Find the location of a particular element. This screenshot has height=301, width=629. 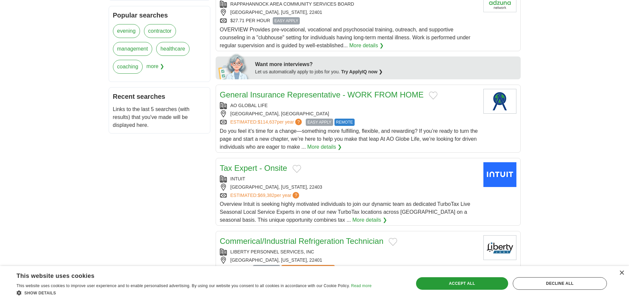

a: contractor is located at coordinates (160, 31).